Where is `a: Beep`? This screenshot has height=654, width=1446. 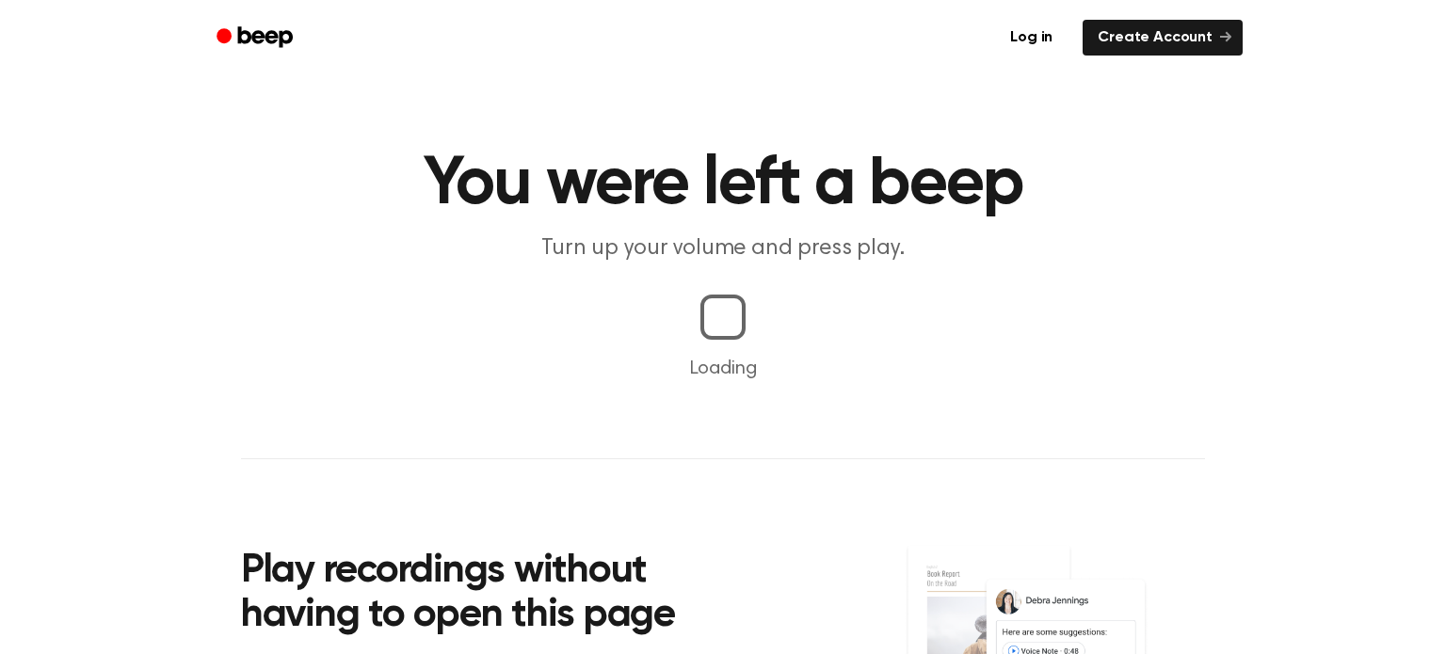
a: Beep is located at coordinates (256, 38).